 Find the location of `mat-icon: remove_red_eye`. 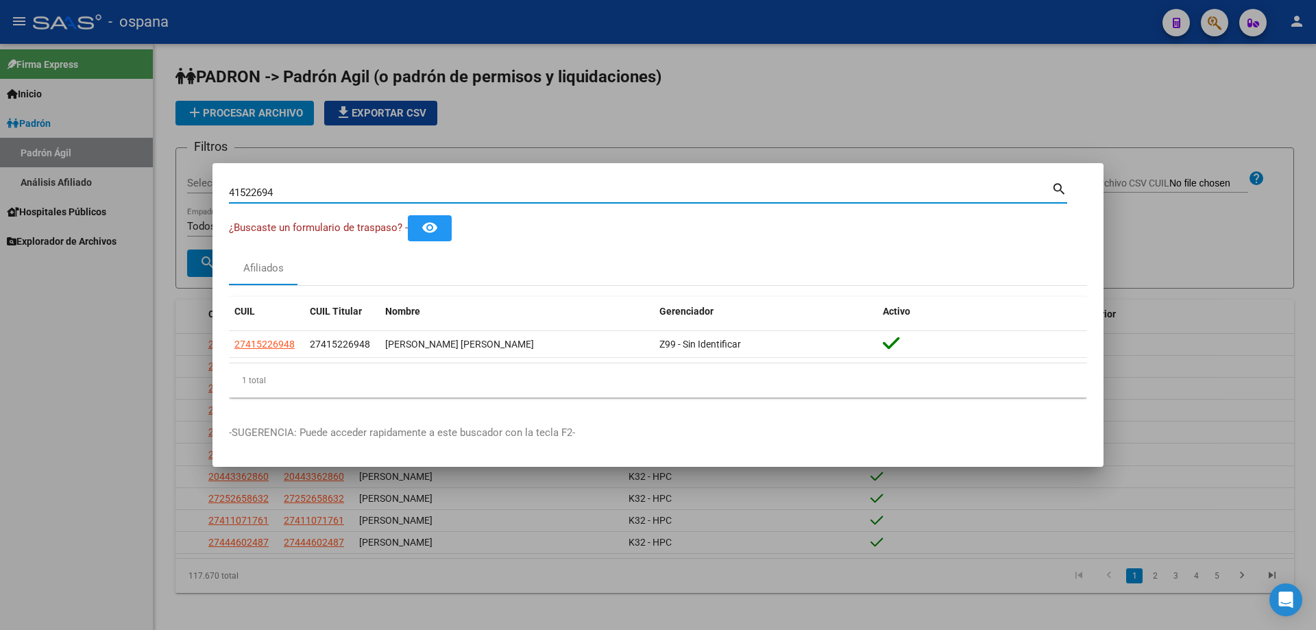

mat-icon: remove_red_eye is located at coordinates (430, 228).